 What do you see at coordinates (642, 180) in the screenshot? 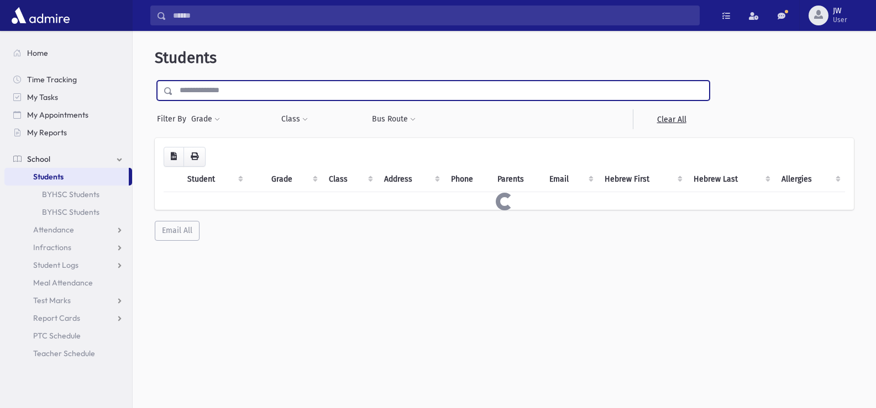
I see `th: Hebrew First` at bounding box center [642, 180].